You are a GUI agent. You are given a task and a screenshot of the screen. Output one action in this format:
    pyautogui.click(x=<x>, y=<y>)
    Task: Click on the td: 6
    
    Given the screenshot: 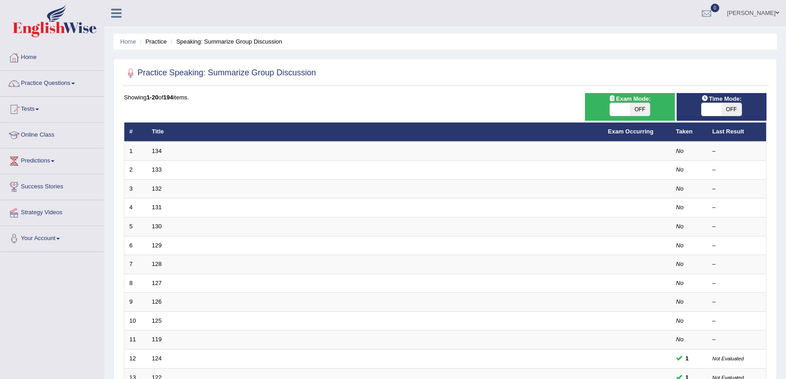 What is the action you would take?
    pyautogui.click(x=136, y=246)
    